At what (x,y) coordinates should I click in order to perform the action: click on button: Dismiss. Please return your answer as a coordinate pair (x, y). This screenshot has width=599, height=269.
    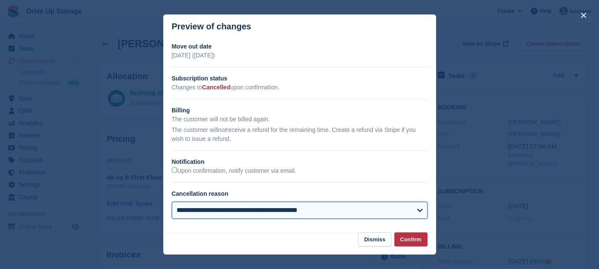
    Looking at the image, I should click on (375, 240).